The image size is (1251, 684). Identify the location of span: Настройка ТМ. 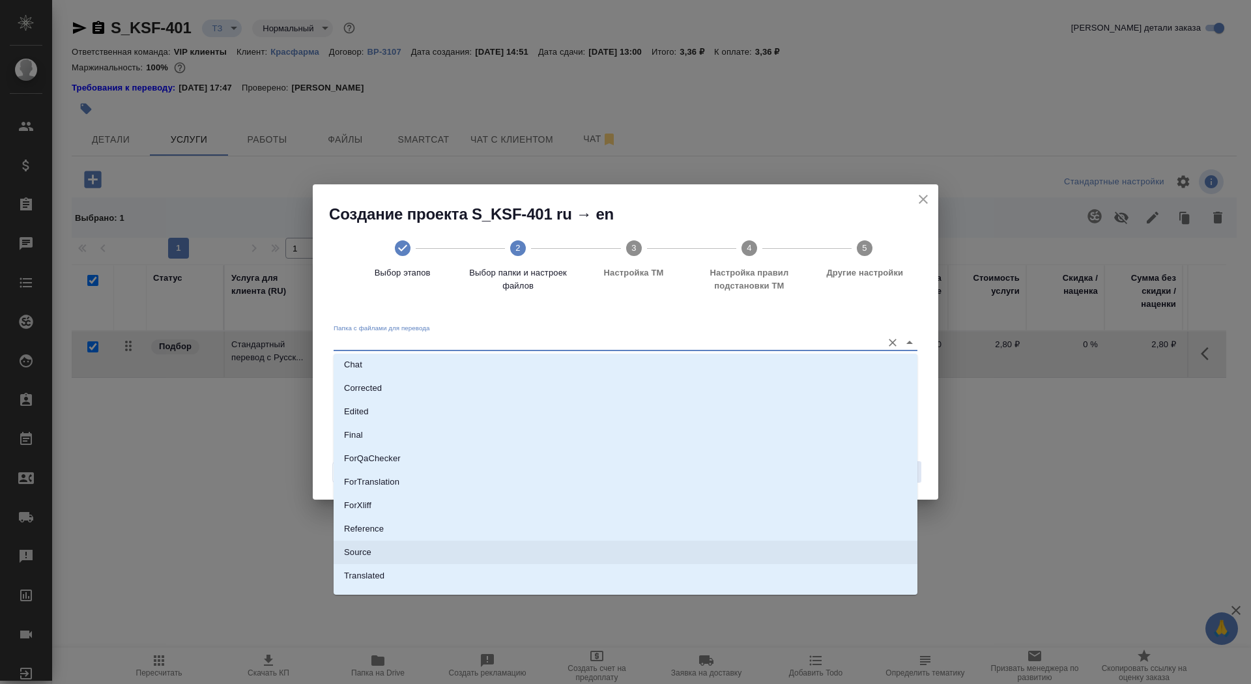
(633, 273).